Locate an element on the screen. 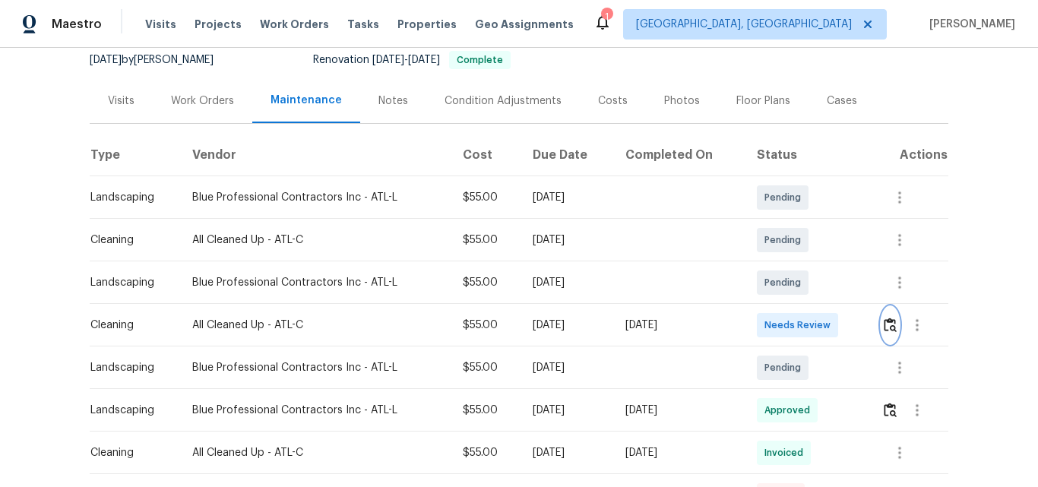 The width and height of the screenshot is (1038, 487). div: Costs is located at coordinates (612, 101).